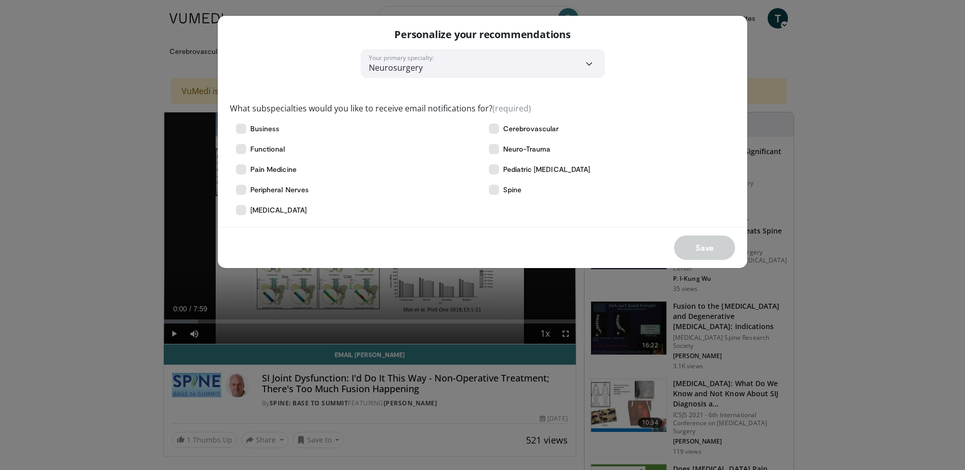  Describe the element at coordinates (380, 108) in the screenshot. I see `label: What subspecialties would you like to receive email notifications for?` at that location.